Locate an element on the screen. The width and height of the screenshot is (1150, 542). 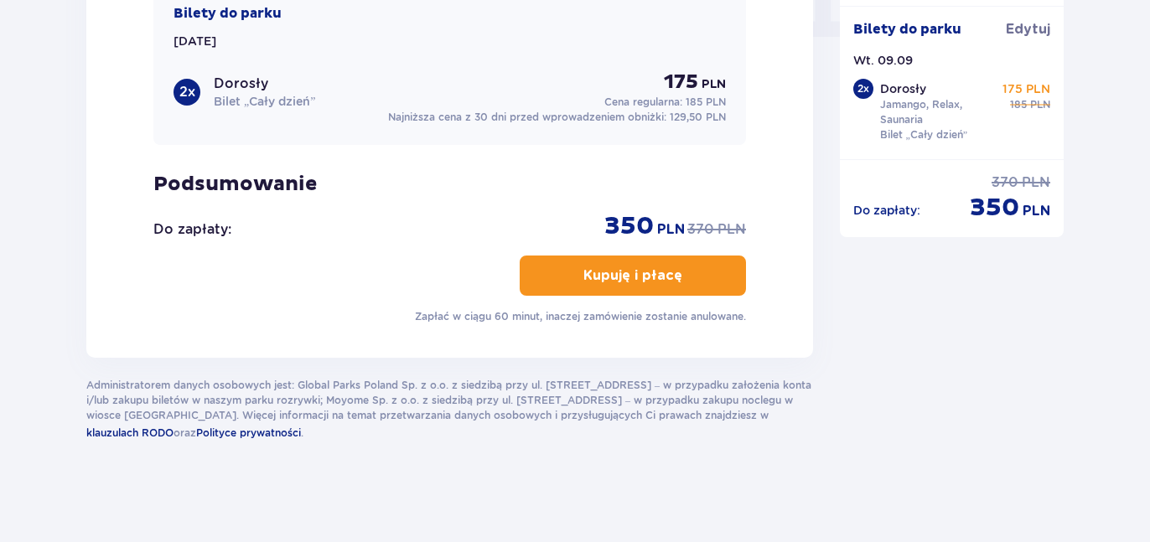
a: Polityce prywatności is located at coordinates (248, 432).